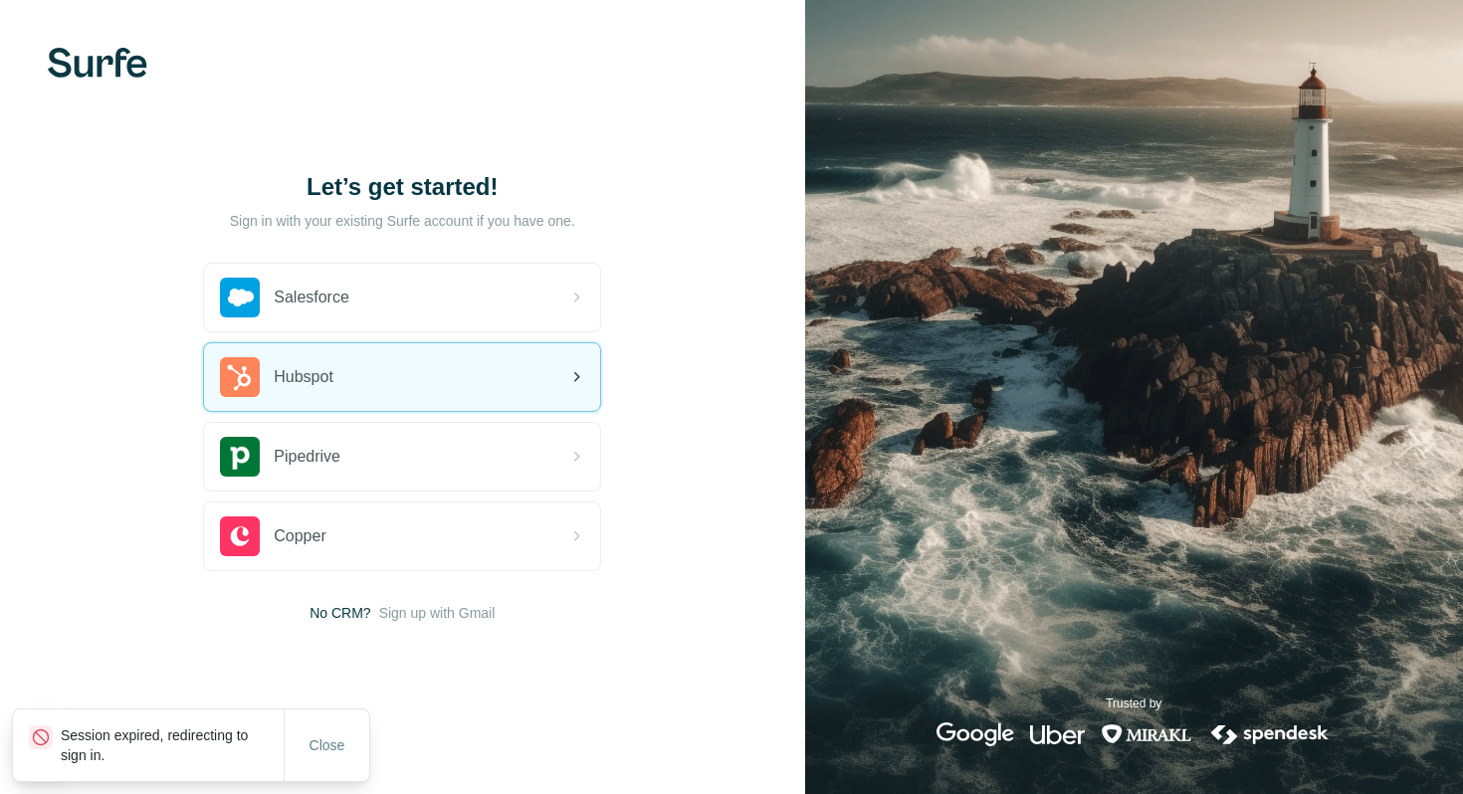 This screenshot has width=1463, height=794. I want to click on span: Pipedrive, so click(307, 457).